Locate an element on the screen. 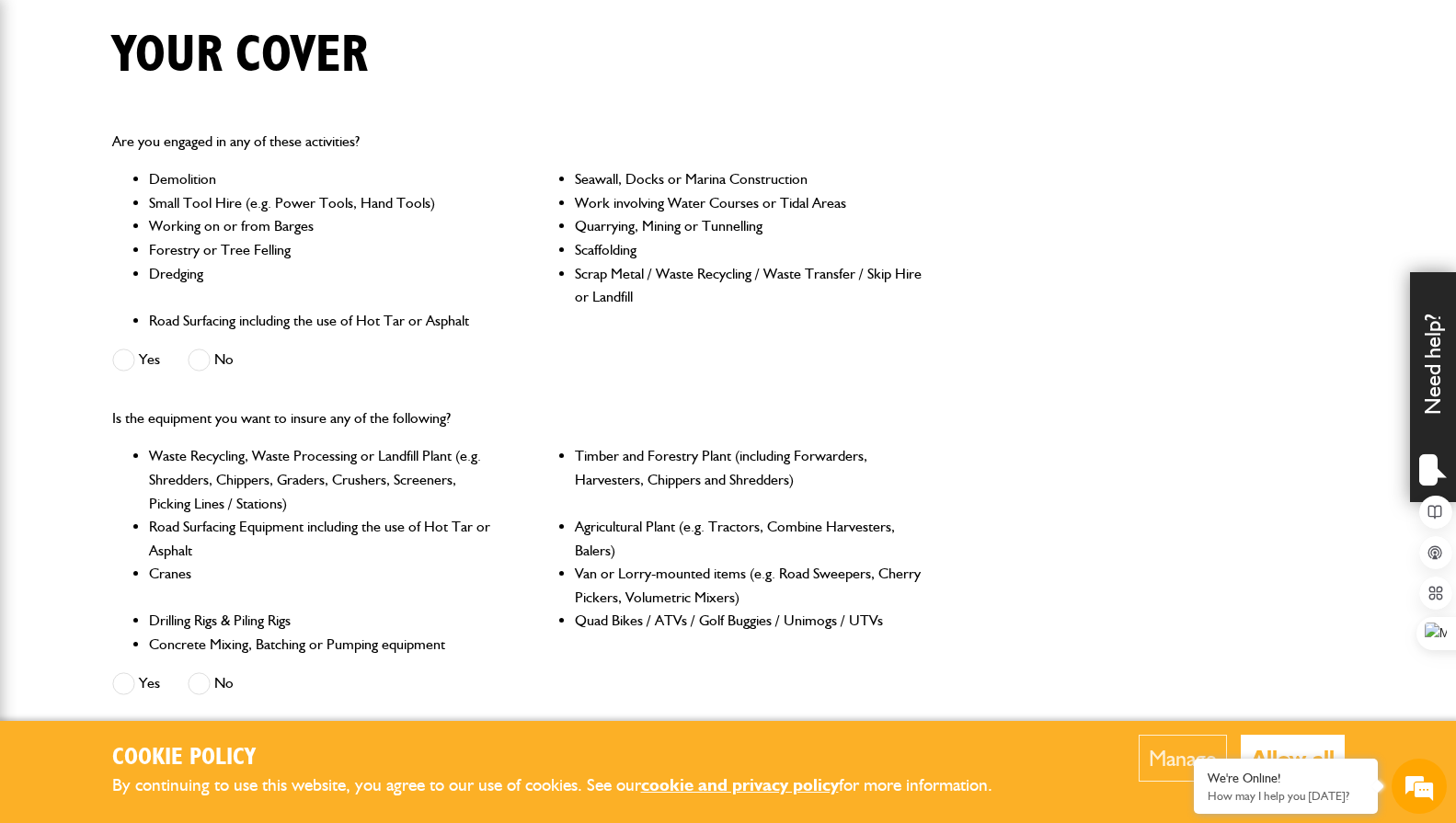 Image resolution: width=1456 pixels, height=823 pixels. li: Concrete Mixing, Batching or Pumping equipment is located at coordinates (323, 644).